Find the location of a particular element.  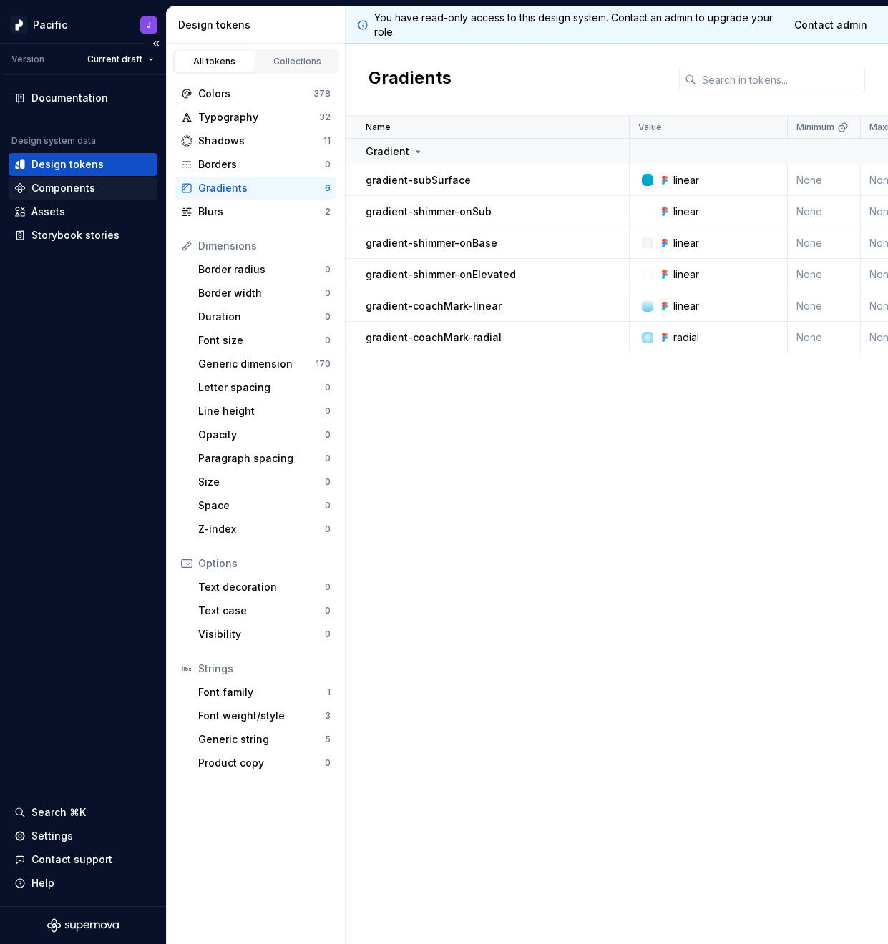

div: Blurs is located at coordinates (261, 212).